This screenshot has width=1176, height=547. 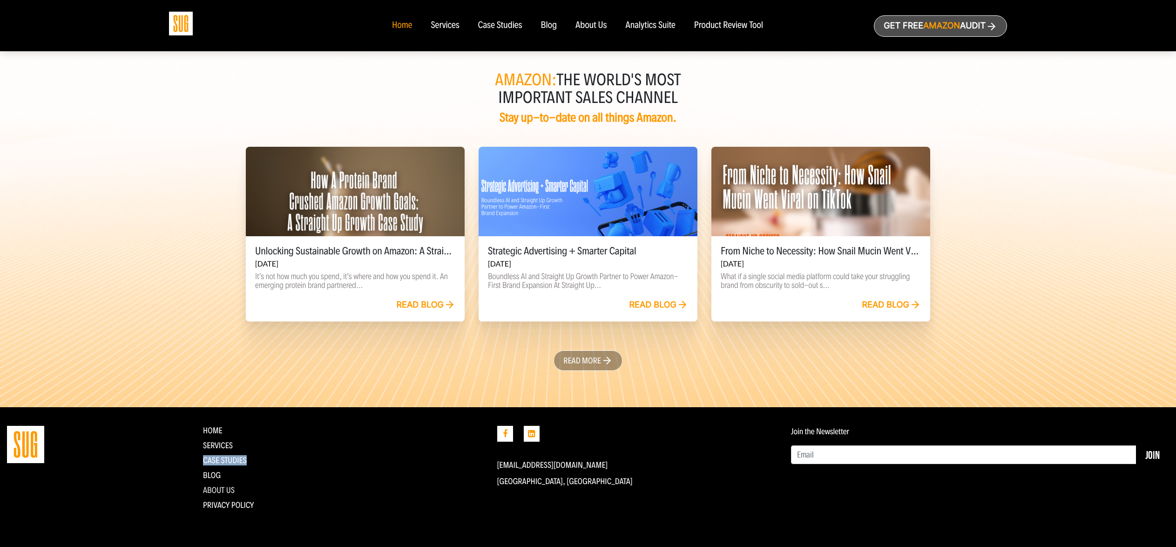 I want to click on span: Amazon, so click(x=942, y=26).